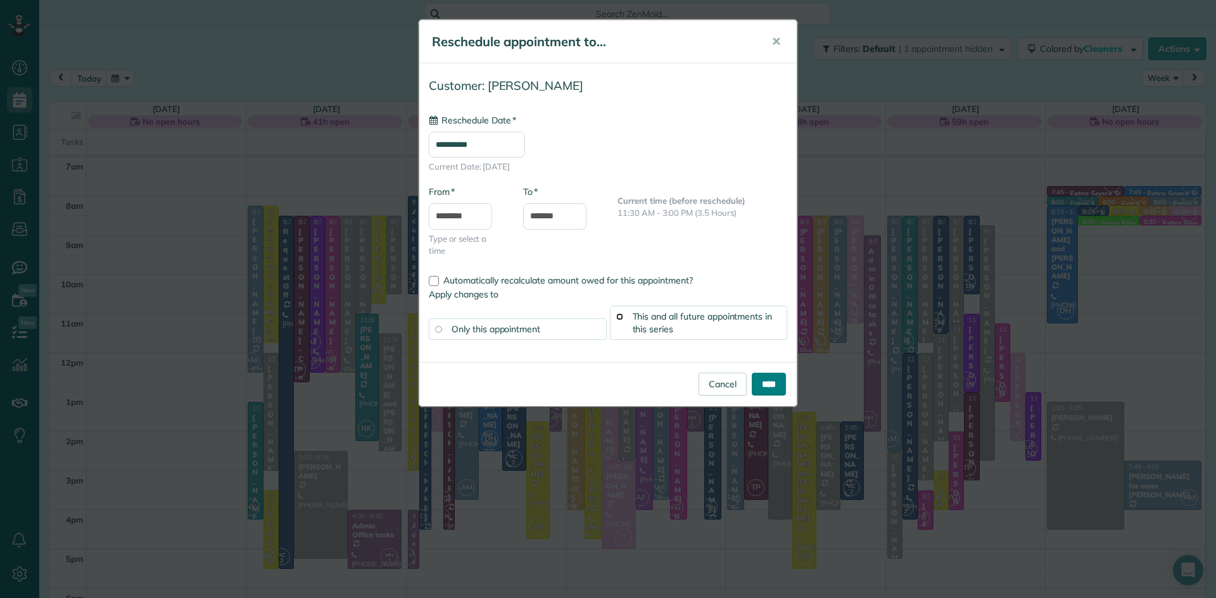  Describe the element at coordinates (496, 329) in the screenshot. I see `span: Only this appointment` at that location.